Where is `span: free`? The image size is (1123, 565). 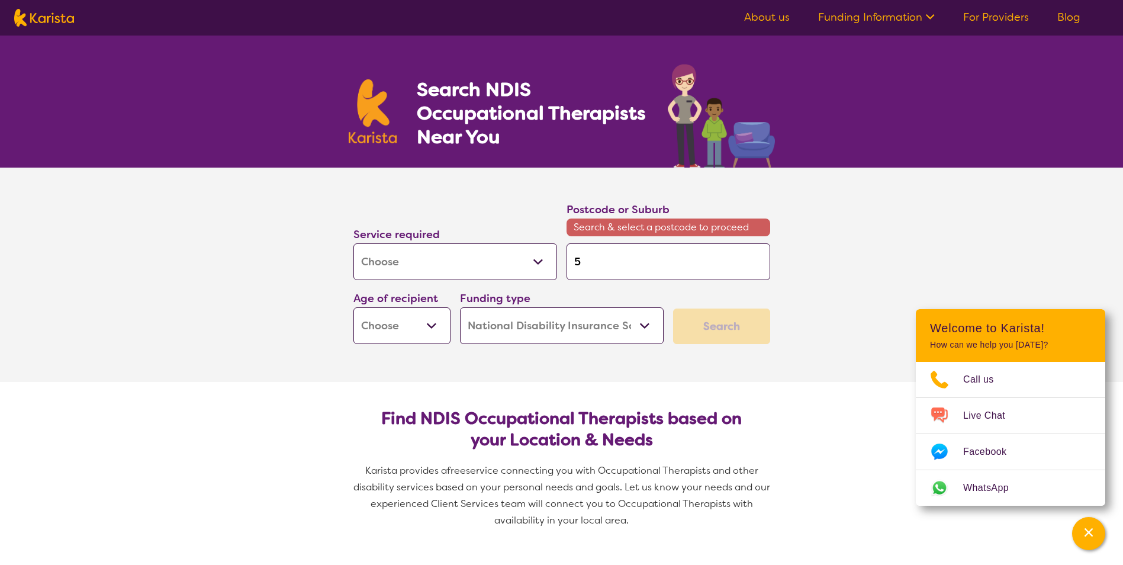
span: free is located at coordinates (456, 470).